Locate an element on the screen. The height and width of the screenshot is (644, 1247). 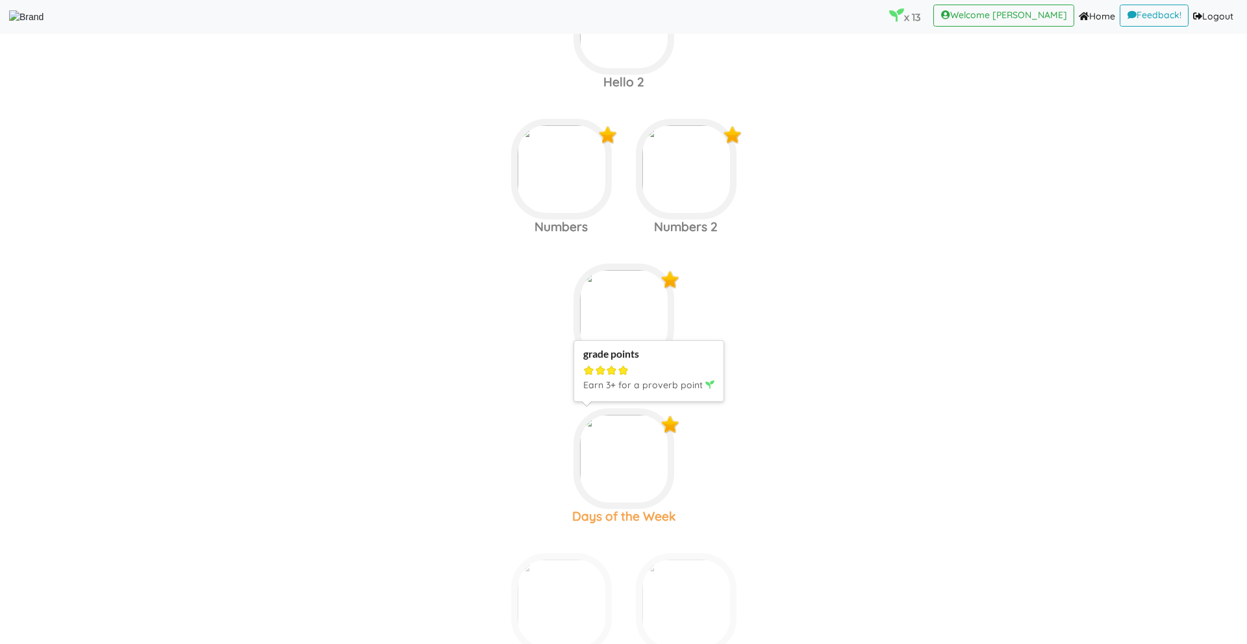
a: Home is located at coordinates (1097, 17).